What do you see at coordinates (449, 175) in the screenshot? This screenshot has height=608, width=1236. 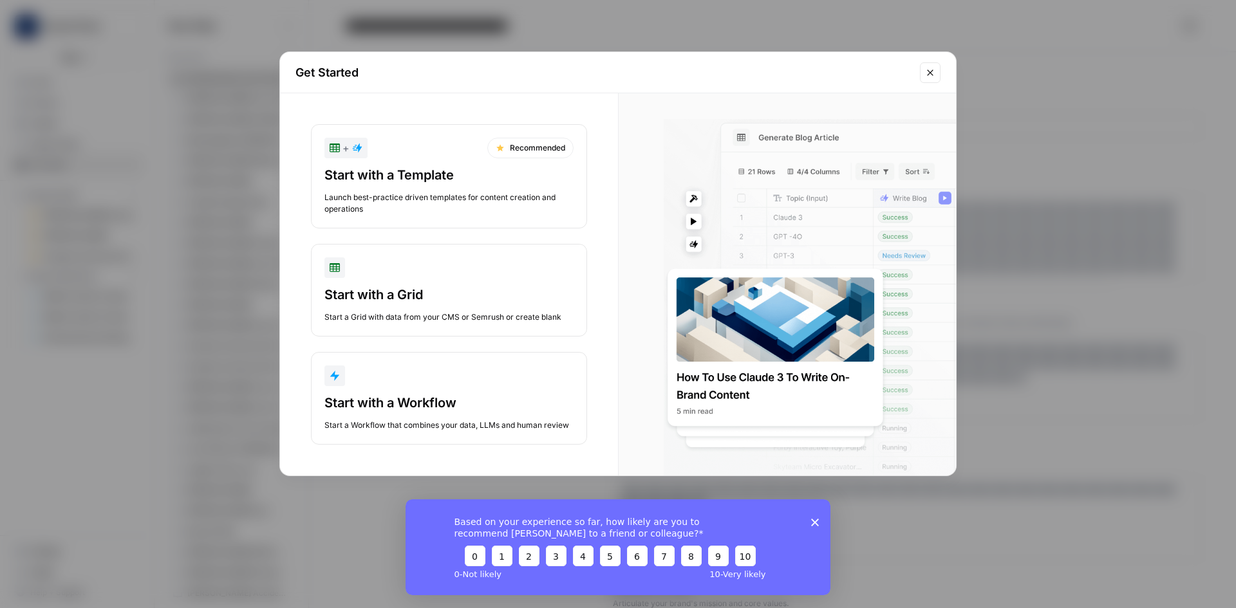 I see `div: Start with a Template` at bounding box center [449, 175].